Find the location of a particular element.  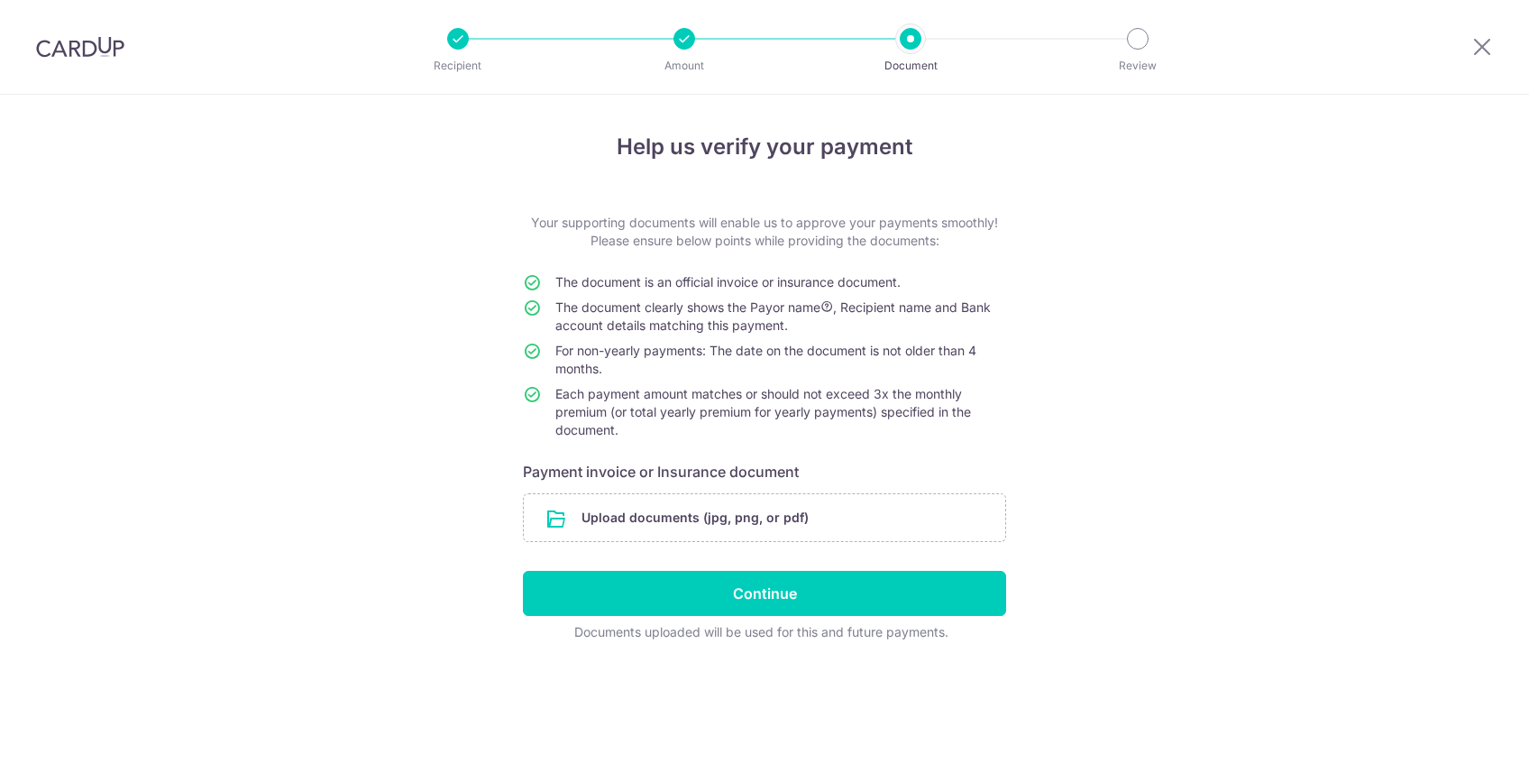

p: Document is located at coordinates (911, 66).